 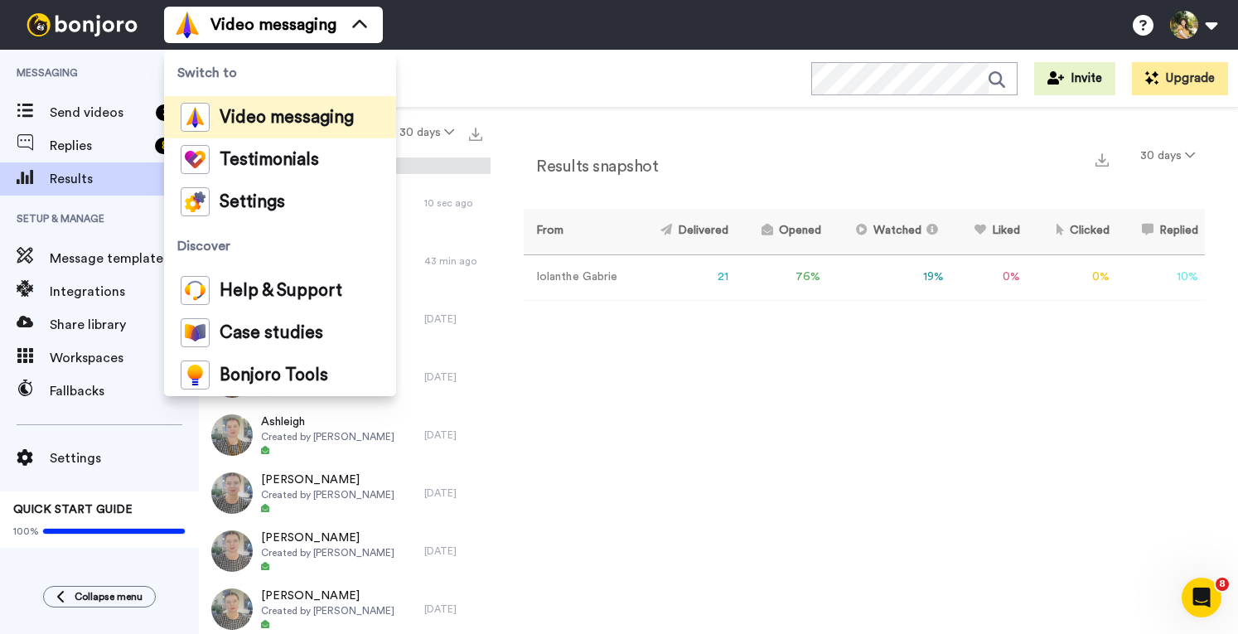 I want to click on th: From, so click(x=578, y=231).